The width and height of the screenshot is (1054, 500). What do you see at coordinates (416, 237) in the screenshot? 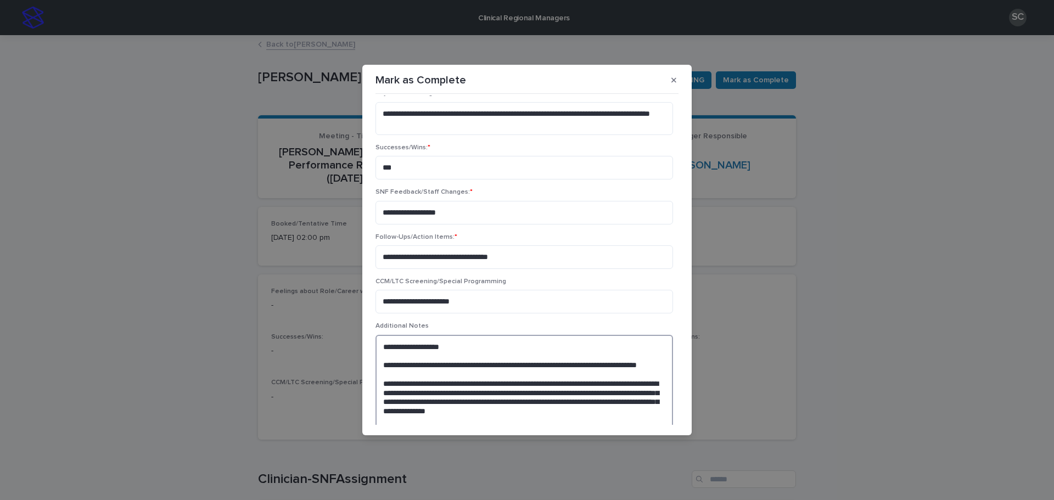
I see `span: Follow-Ups/Action Items:` at bounding box center [416, 237].